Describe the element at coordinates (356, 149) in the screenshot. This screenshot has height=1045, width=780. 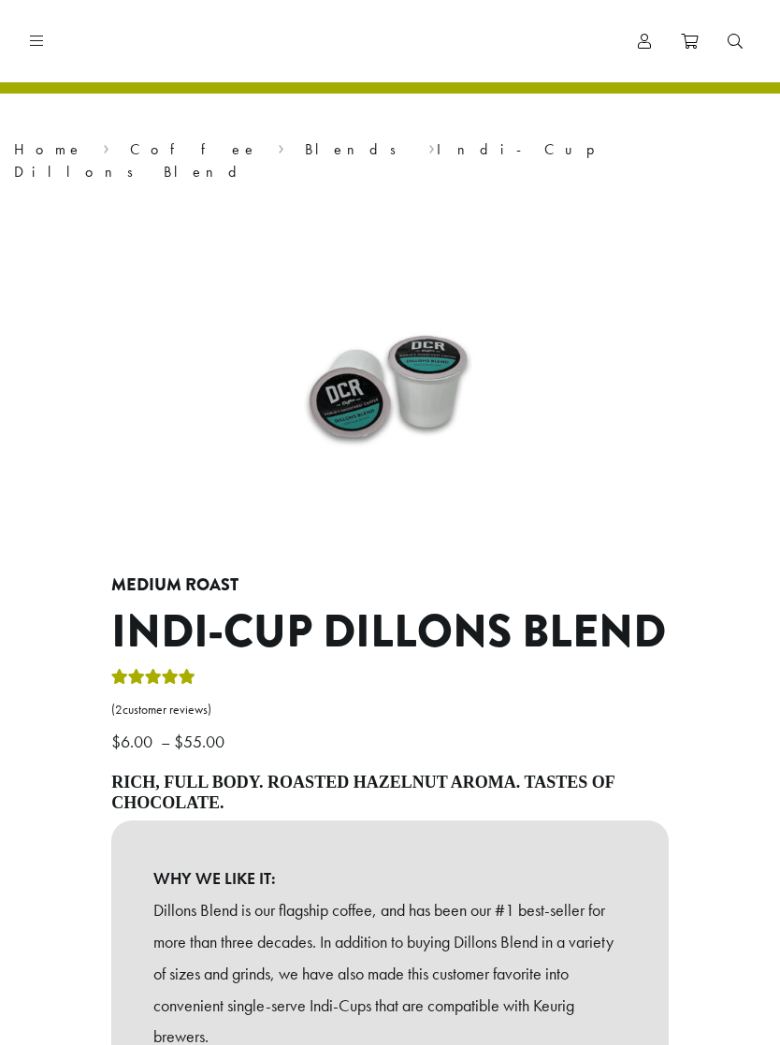
I see `a: Blends` at that location.